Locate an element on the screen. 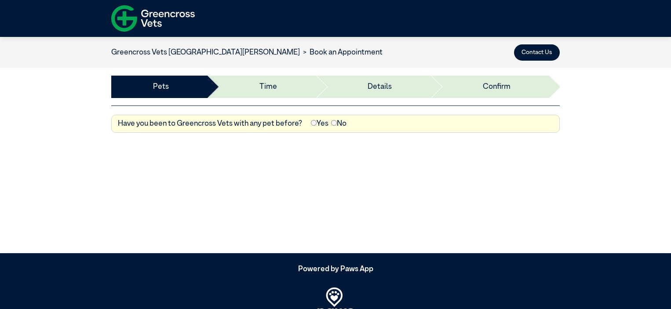  img: f-logo is located at coordinates (153, 18).